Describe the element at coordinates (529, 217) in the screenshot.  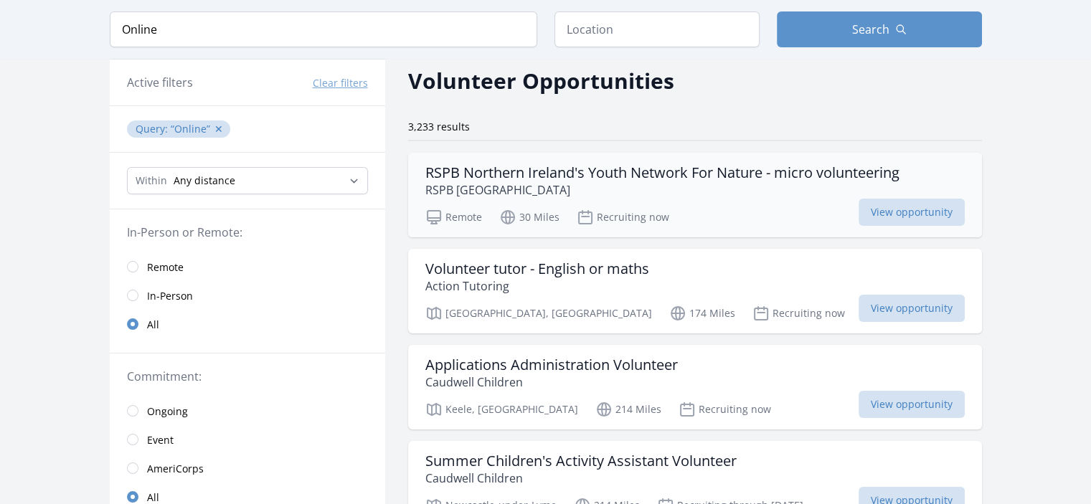
I see `p: 30 Miles` at that location.